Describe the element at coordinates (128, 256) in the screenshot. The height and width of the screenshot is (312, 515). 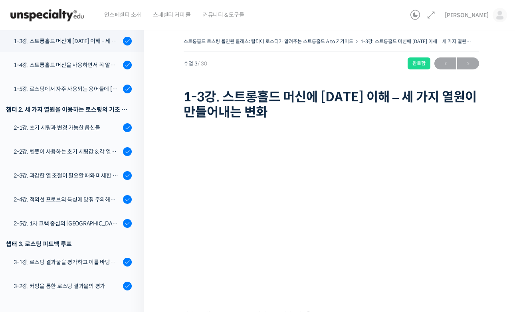
I see `a: 설정` at that location.